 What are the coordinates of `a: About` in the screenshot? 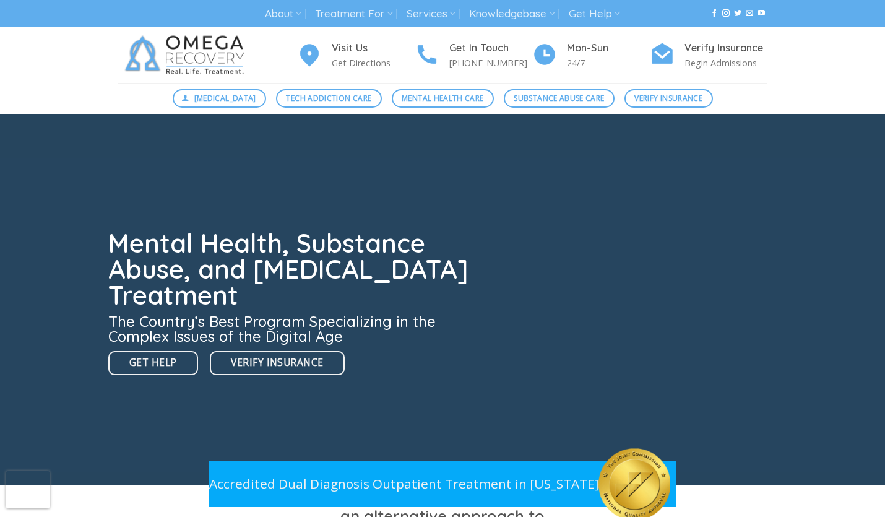 It's located at (283, 14).